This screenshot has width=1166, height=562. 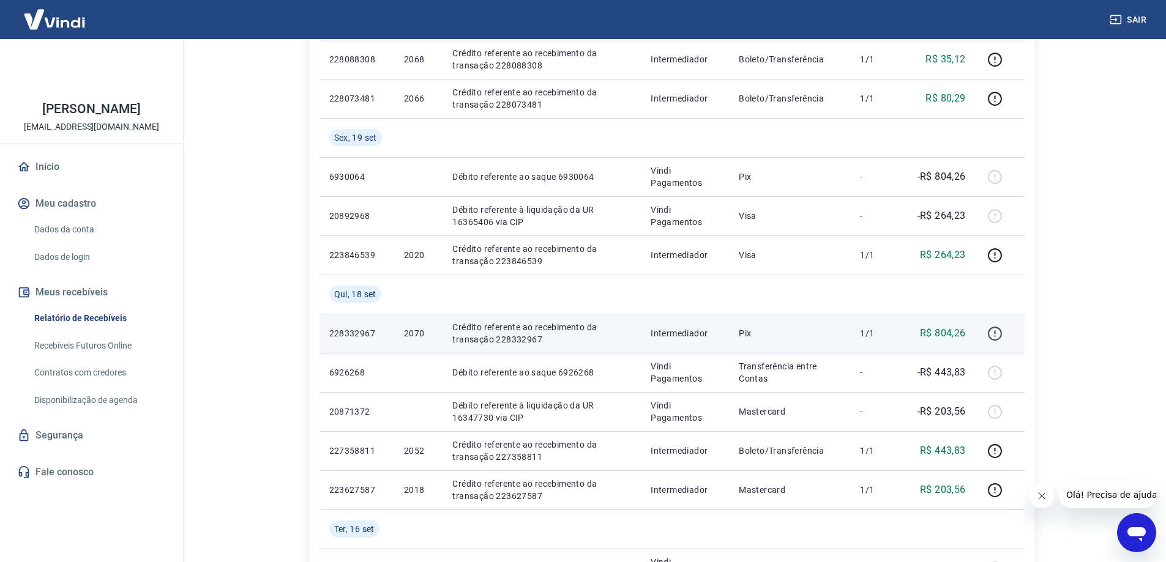 What do you see at coordinates (92, 73) in the screenshot?
I see `img: a8760dbf-e029-4811-95b5-54b80cad56b6.jpeg` at bounding box center [92, 73].